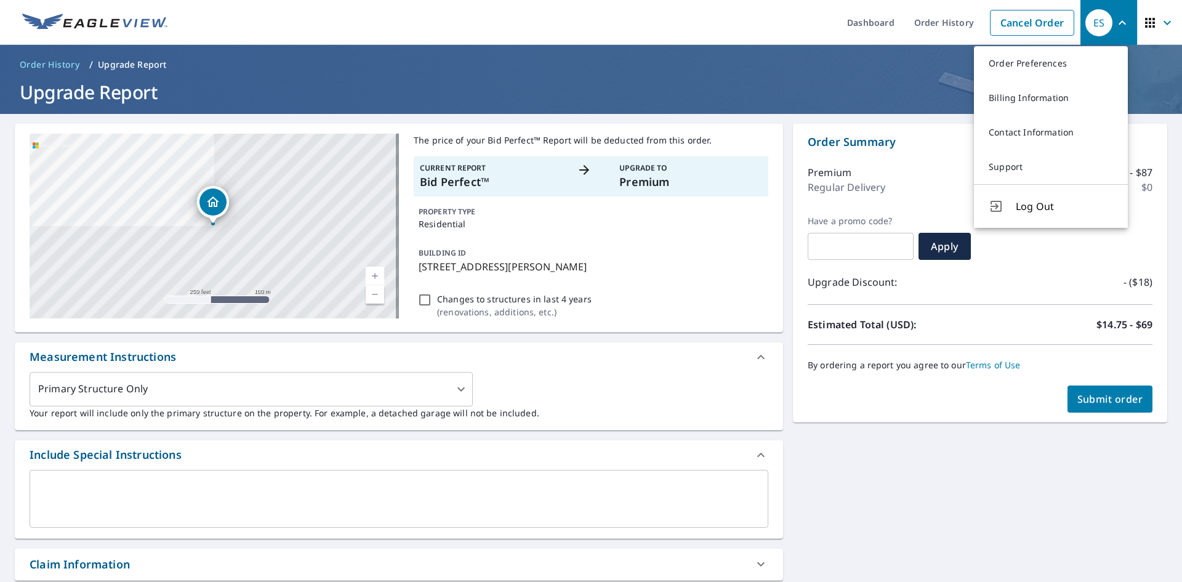  What do you see at coordinates (399, 413) in the screenshot?
I see `p: Your report will include only the primary structure on the property. For example, a detached gara...` at bounding box center [399, 413].